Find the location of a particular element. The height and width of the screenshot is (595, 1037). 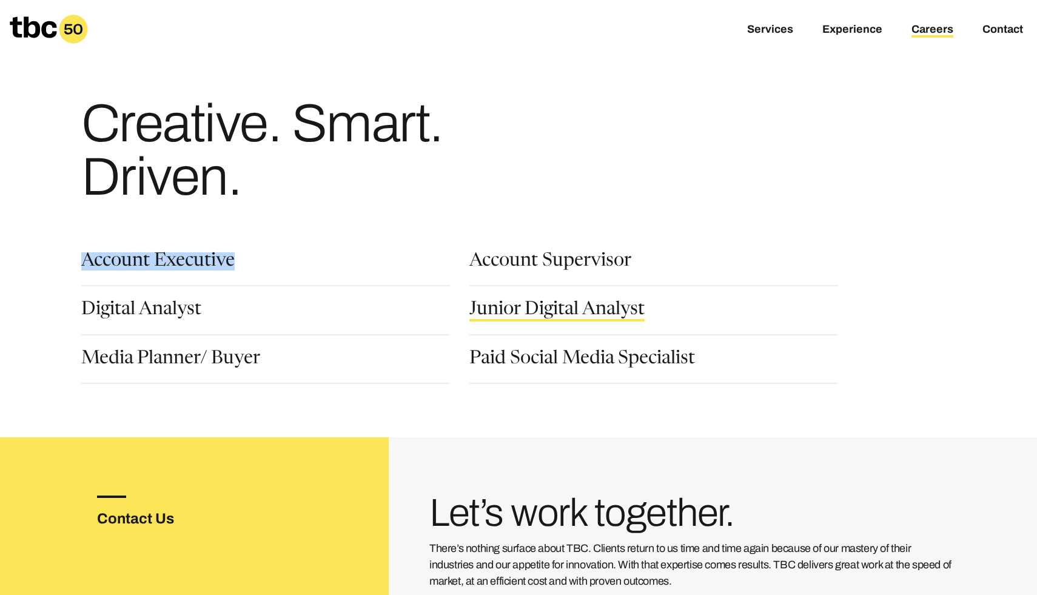

a: Junior Digital Analyst is located at coordinates (557, 311).